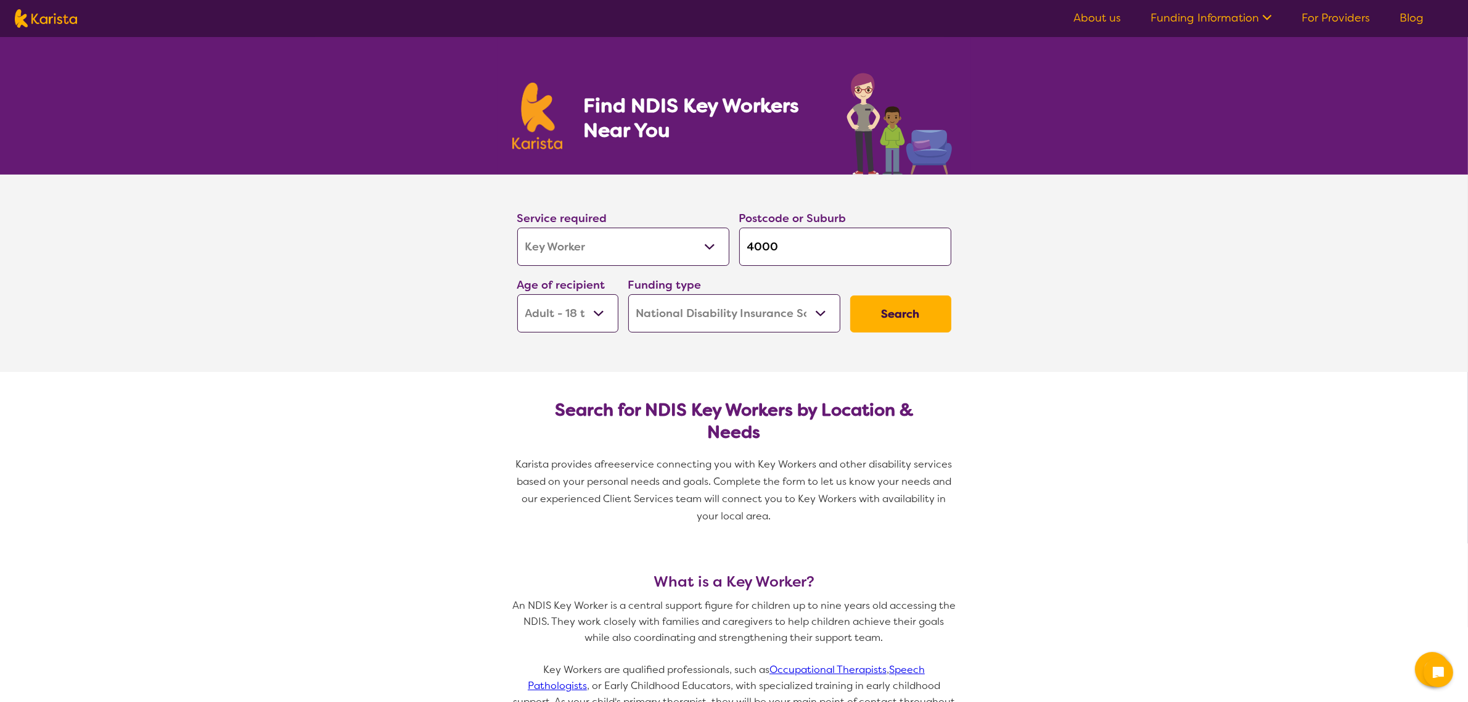  Describe the element at coordinates (665, 285) in the screenshot. I see `label: Funding type` at that location.